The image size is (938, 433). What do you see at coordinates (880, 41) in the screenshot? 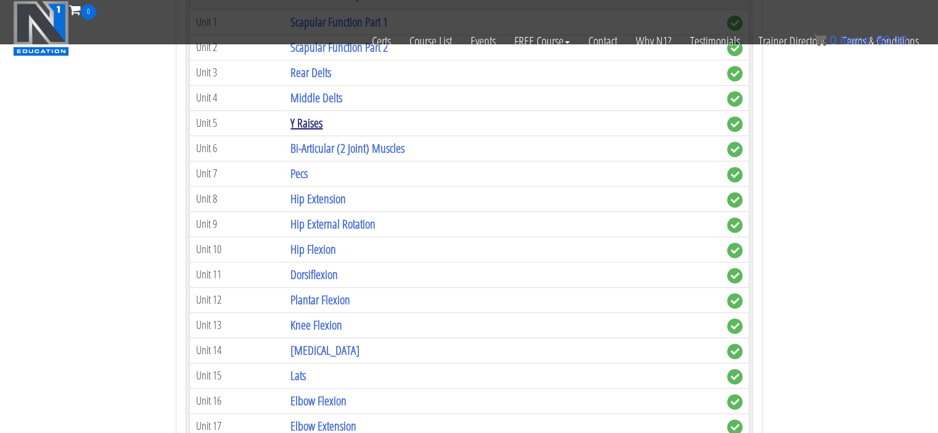
I see `a: Terms & Conditions` at bounding box center [880, 41].